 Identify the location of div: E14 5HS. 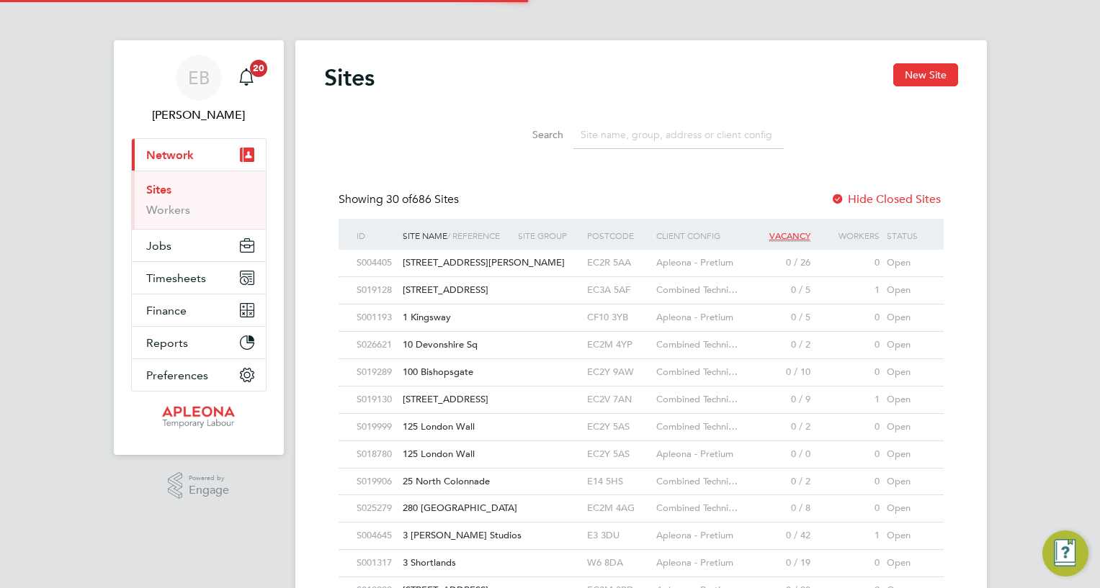
(618, 482).